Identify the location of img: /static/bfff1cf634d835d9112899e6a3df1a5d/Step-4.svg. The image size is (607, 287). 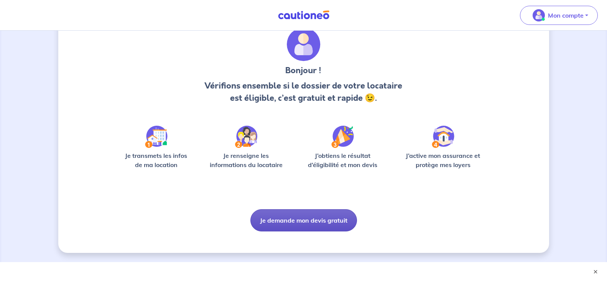
(443, 137).